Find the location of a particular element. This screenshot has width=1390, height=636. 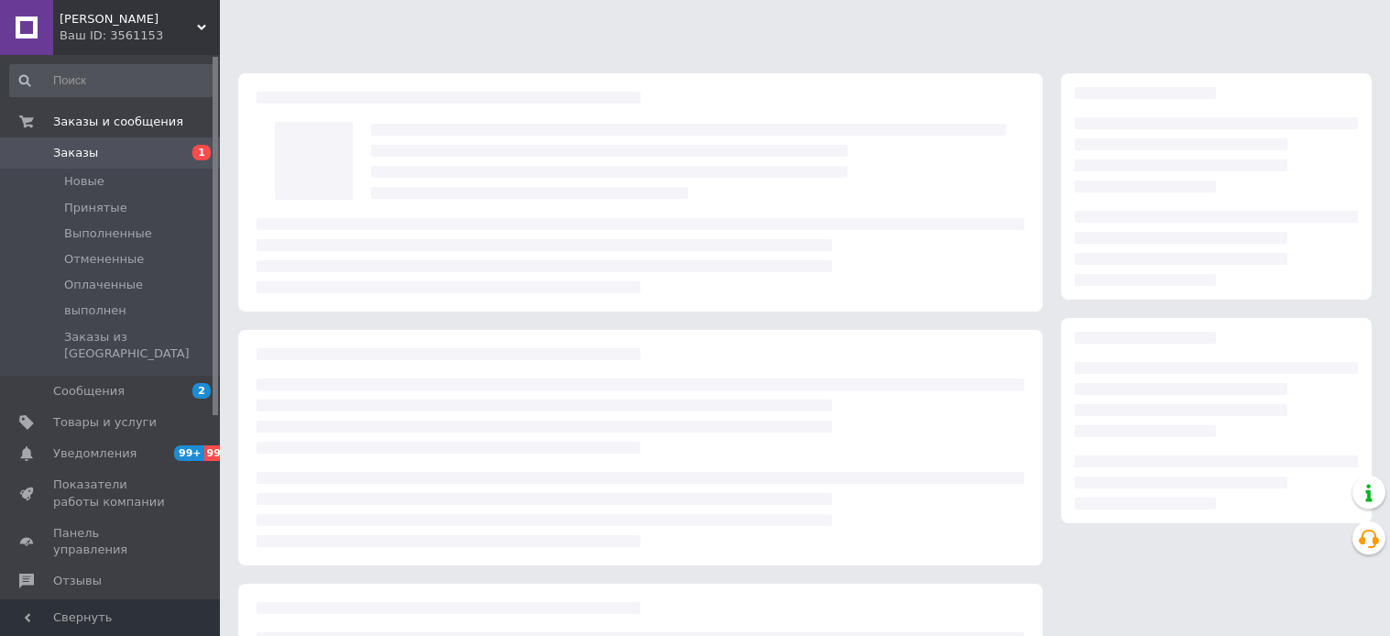

span: Краски Маркет is located at coordinates (128, 19).